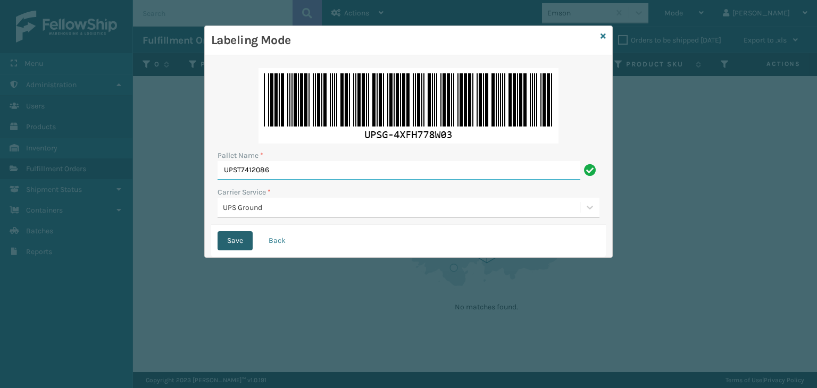  I want to click on button: Back, so click(277, 241).